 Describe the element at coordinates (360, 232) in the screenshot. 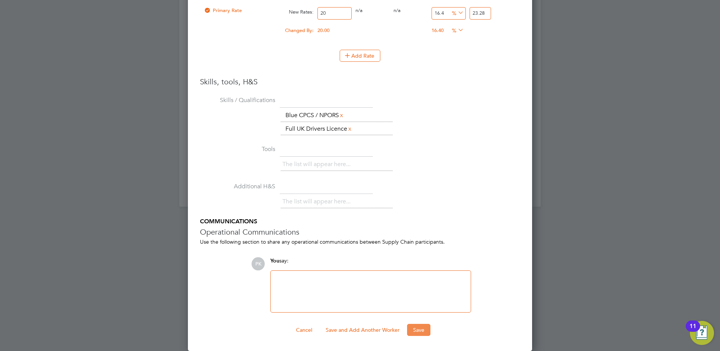

I see `h3: Operational Communications` at that location.